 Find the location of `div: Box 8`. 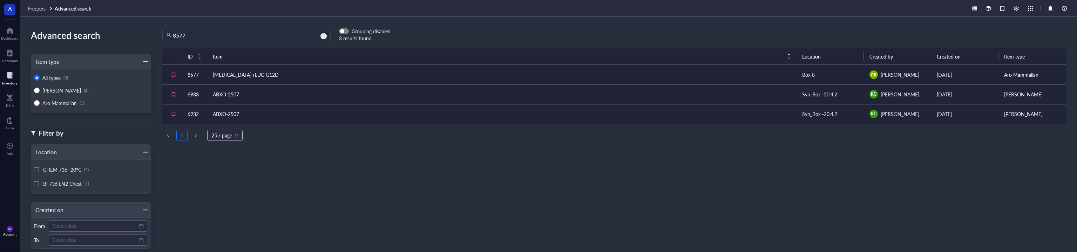

div: Box 8 is located at coordinates (809, 75).